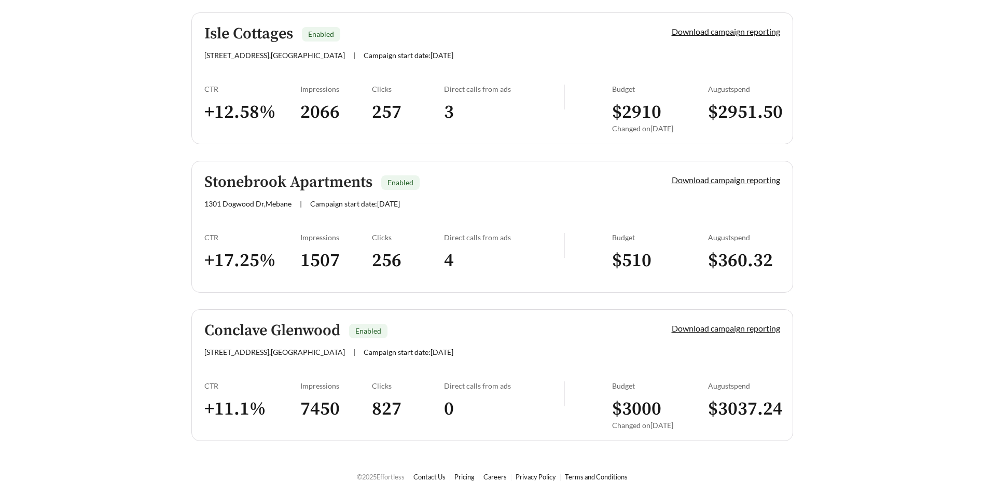 This screenshot has height=495, width=984. I want to click on h3: $ 2951.50, so click(744, 112).